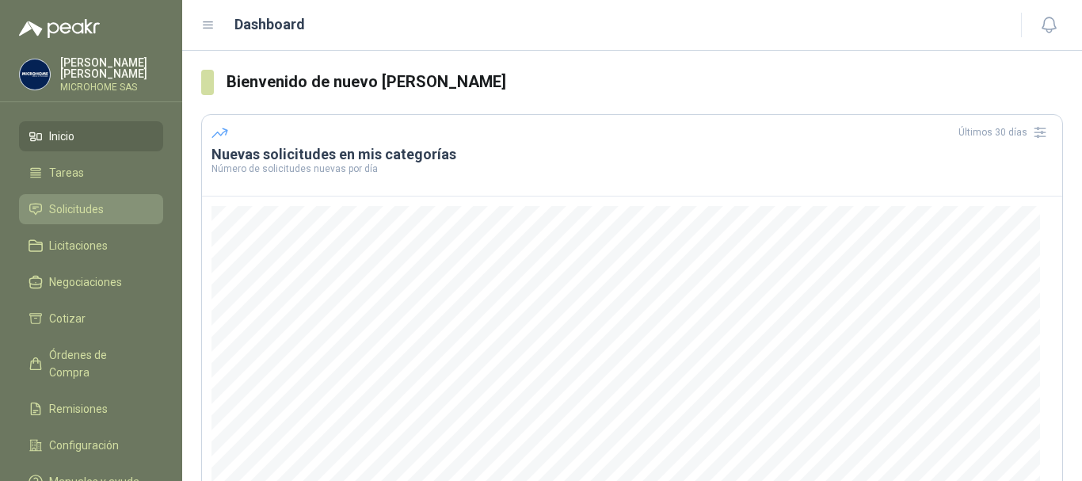 The width and height of the screenshot is (1082, 481). I want to click on a: Remisiones, so click(91, 409).